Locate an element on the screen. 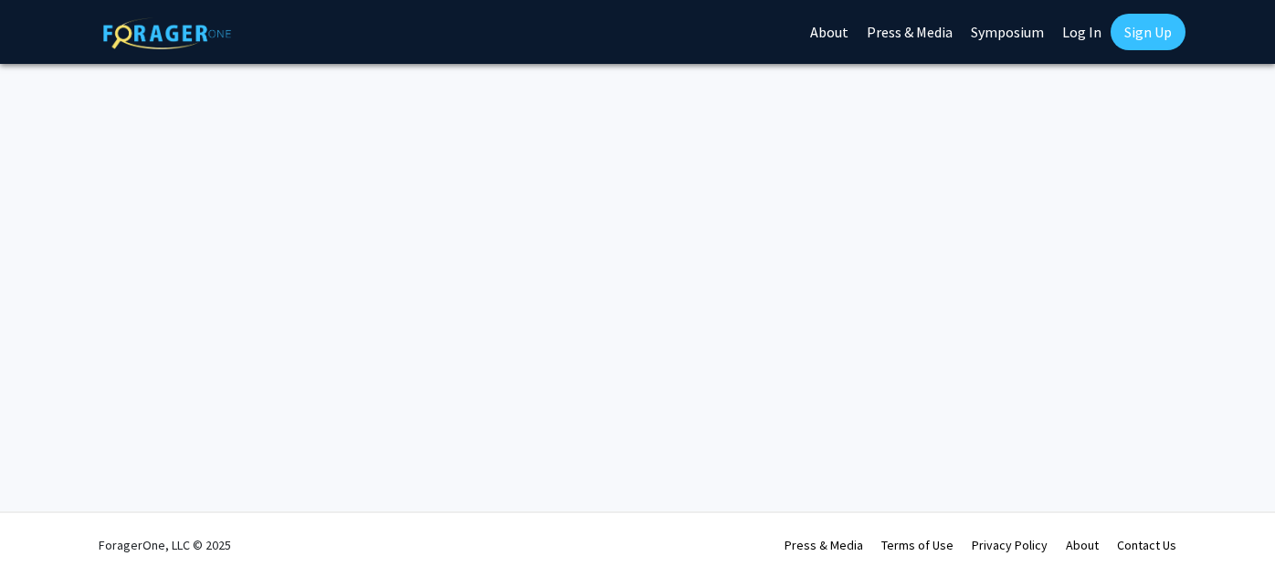 The image size is (1275, 577). a: Press & Media is located at coordinates (824, 545).